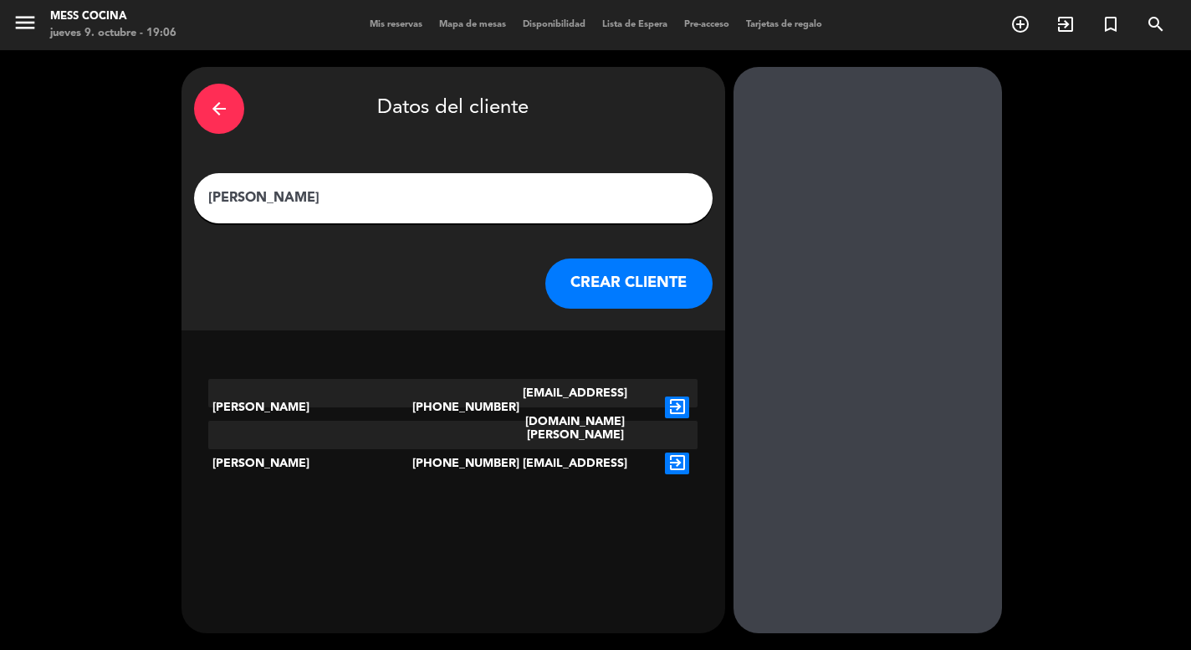 This screenshot has height=650, width=1191. What do you see at coordinates (25, 25) in the screenshot?
I see `button: menu` at bounding box center [25, 25].